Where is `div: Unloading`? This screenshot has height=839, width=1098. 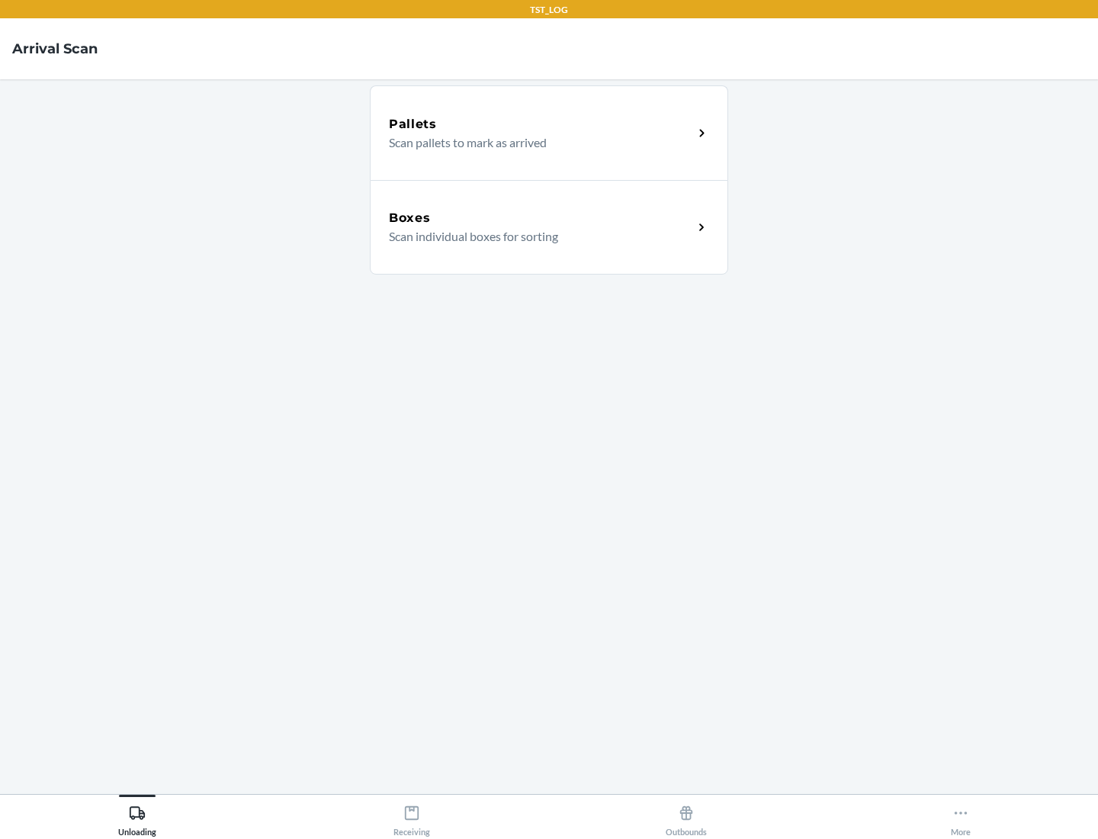 div: Unloading is located at coordinates (137, 817).